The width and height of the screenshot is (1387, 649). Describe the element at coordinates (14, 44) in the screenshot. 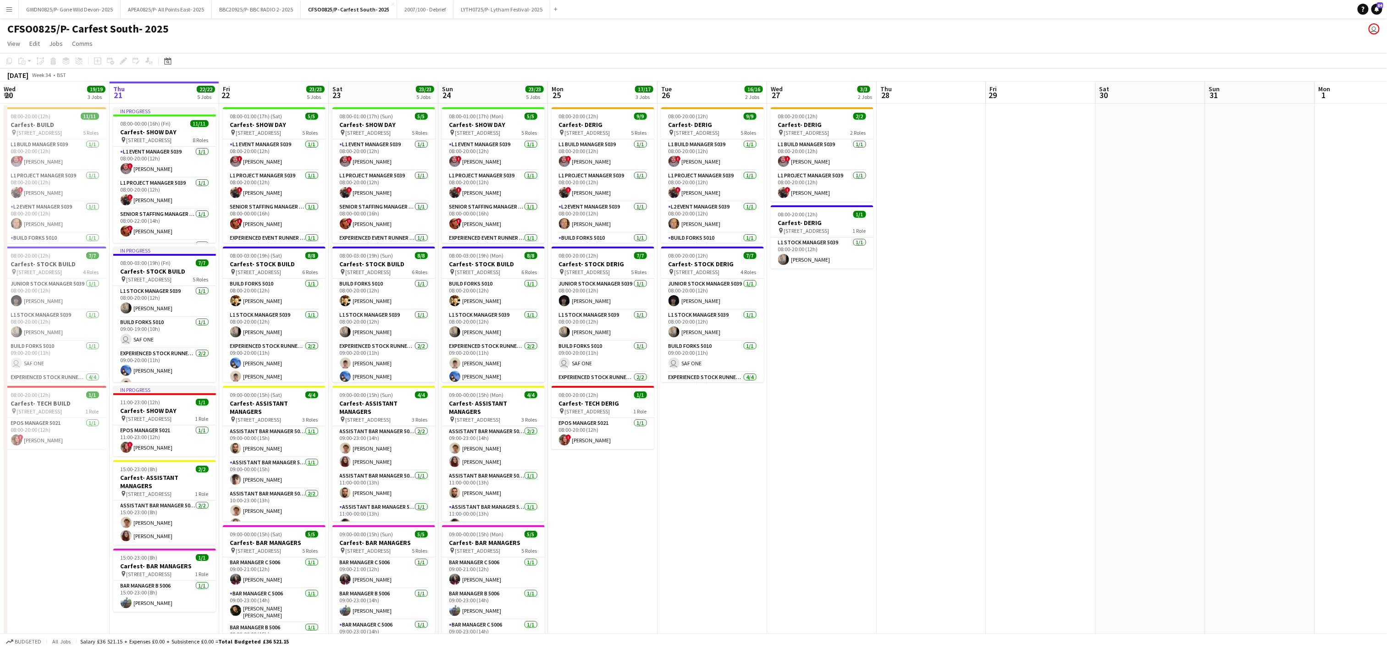

I see `a: View` at that location.